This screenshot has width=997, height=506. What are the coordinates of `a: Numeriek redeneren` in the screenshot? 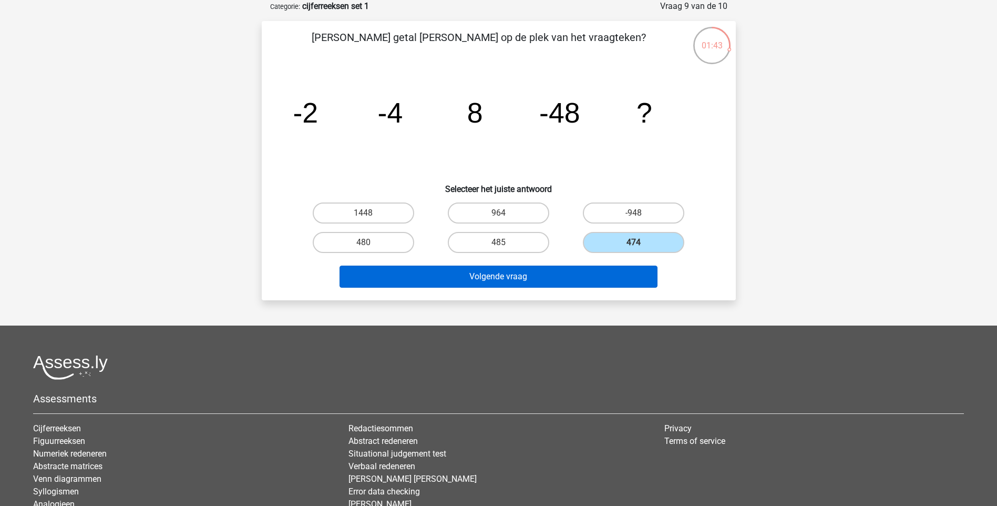 It's located at (70, 453).